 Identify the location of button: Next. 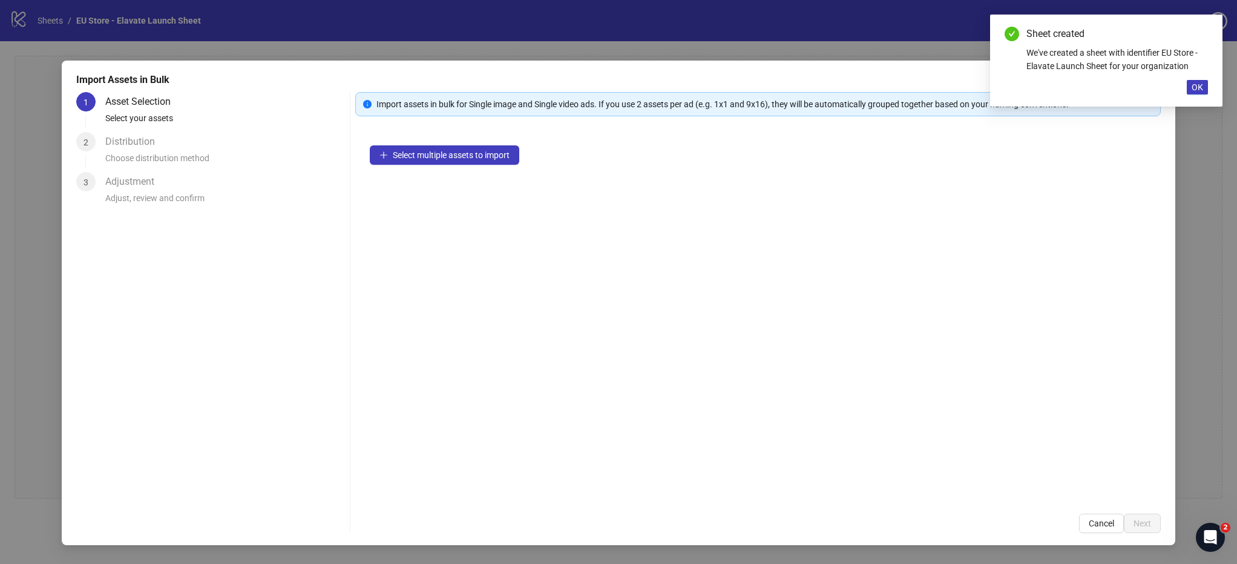
(1142, 523).